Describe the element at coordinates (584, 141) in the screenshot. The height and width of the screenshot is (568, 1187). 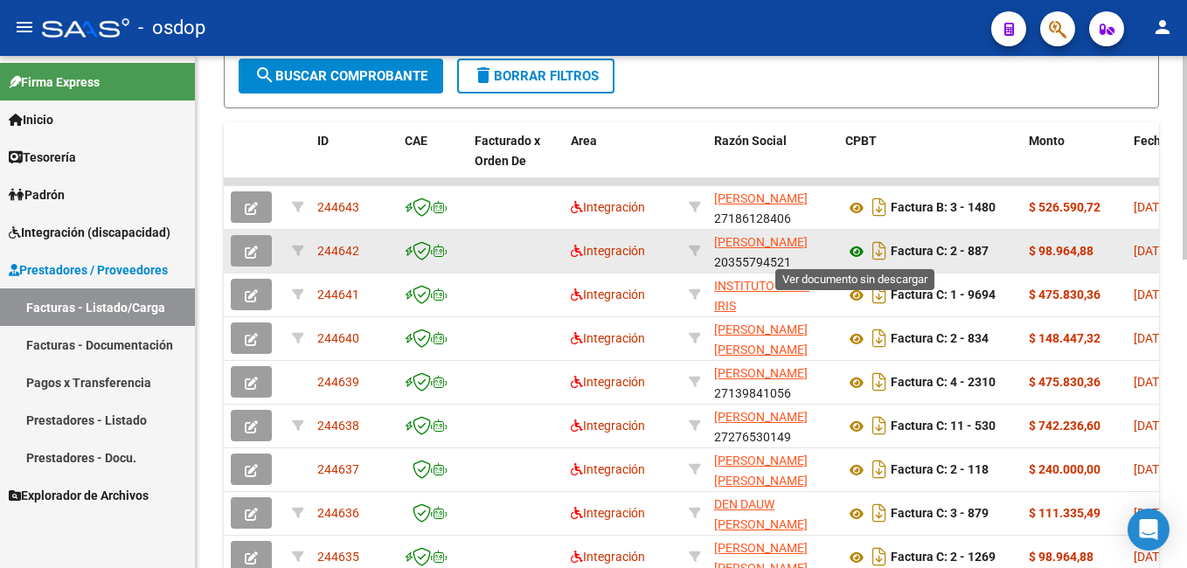
I see `span: Area` at that location.